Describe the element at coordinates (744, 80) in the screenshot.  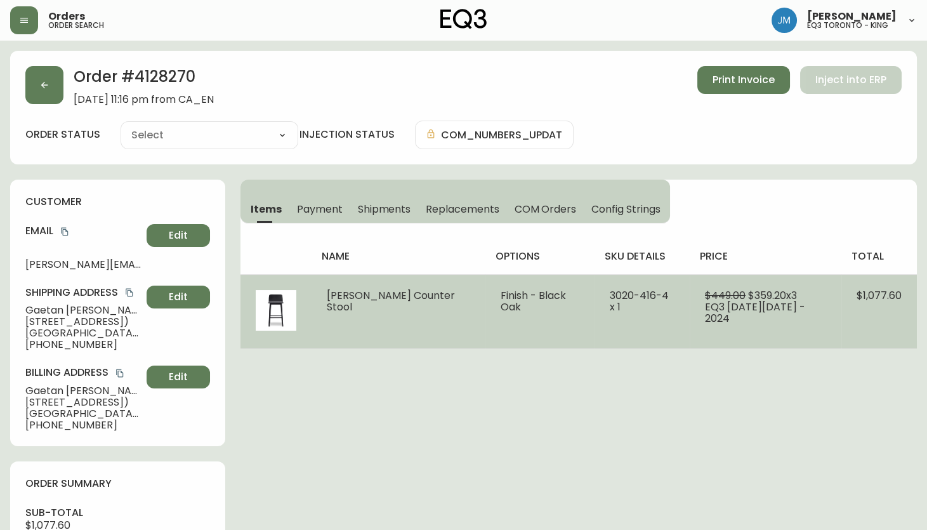
I see `button: Print Invoice` at that location.